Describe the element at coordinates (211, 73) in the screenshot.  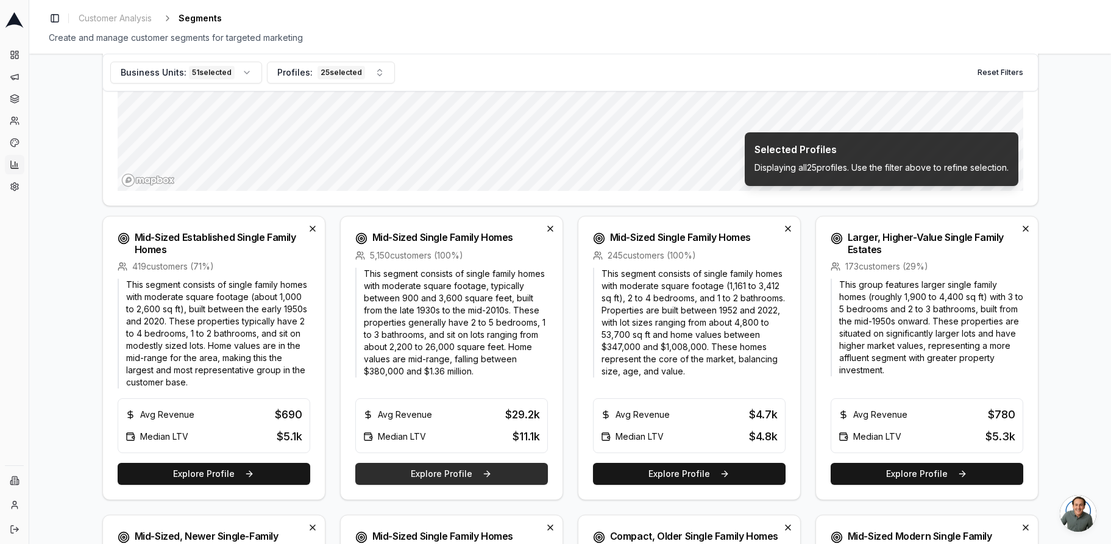
I see `div: 51 selected` at that location.